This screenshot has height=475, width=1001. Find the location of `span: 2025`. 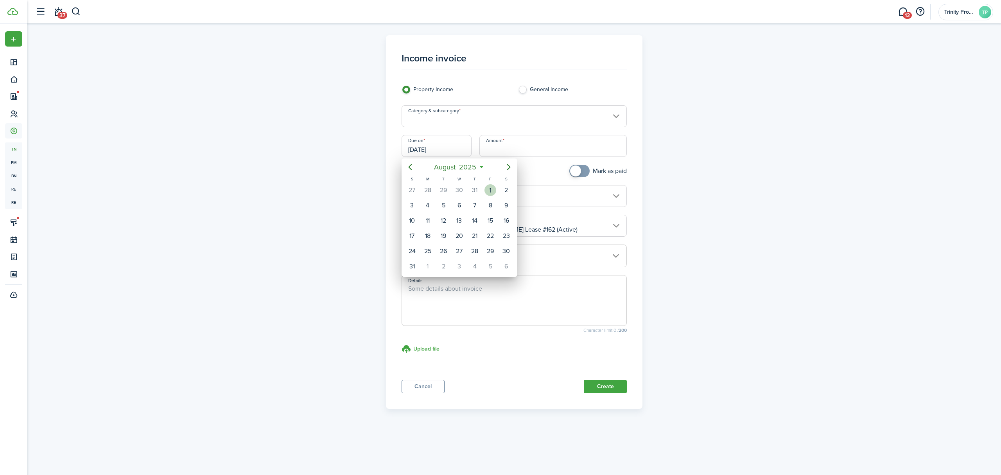

span: 2025 is located at coordinates (468, 167).